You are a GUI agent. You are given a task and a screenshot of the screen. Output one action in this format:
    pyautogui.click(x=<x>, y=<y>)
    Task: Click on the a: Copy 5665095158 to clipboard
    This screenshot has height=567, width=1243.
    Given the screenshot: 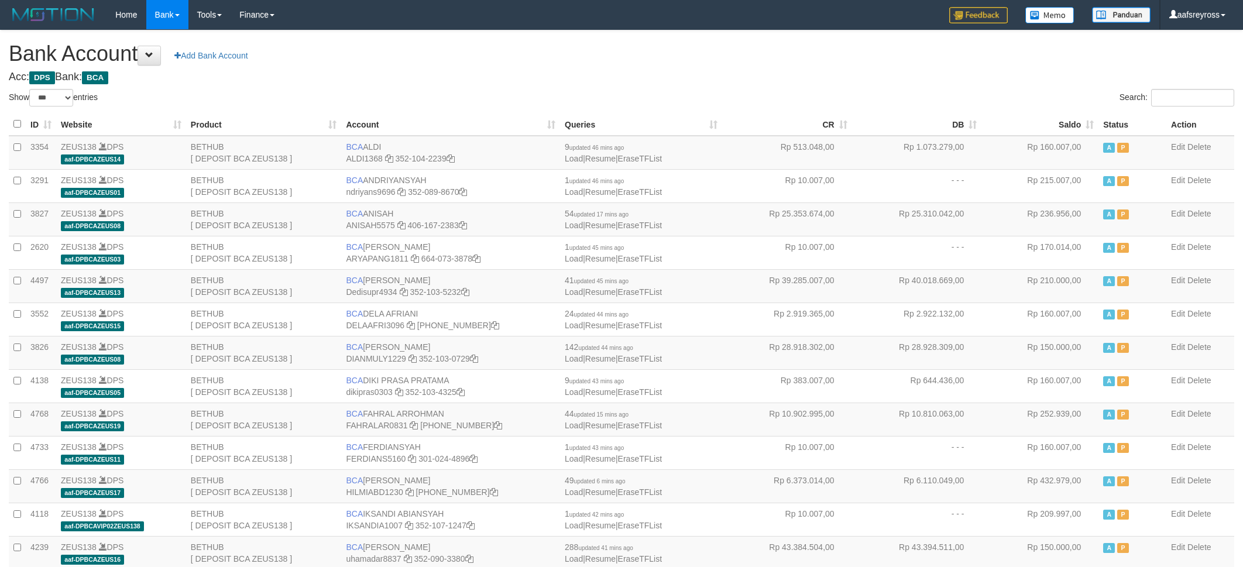 What is the action you would take?
    pyautogui.click(x=498, y=425)
    